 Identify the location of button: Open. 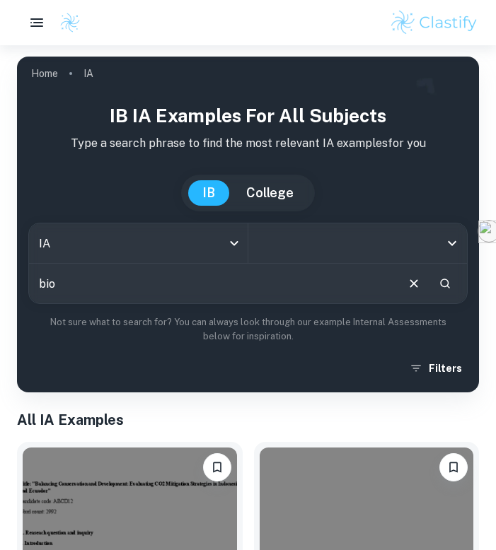
(452, 243).